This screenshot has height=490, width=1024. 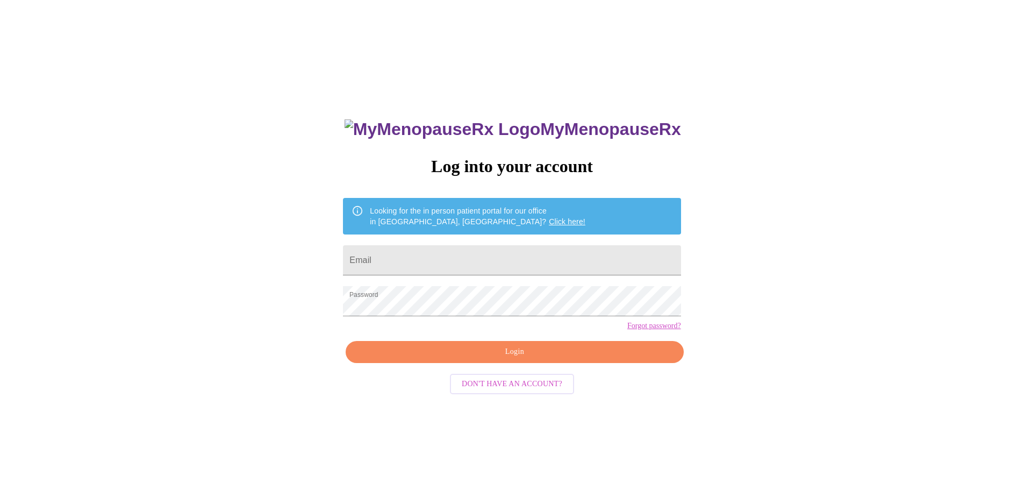 What do you see at coordinates (654, 326) in the screenshot?
I see `a: Forgot password?` at bounding box center [654, 326].